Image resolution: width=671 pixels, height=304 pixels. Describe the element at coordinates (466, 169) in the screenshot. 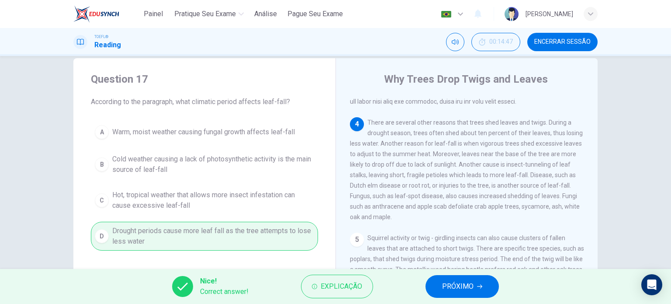

I see `span: There are several other reasons that trees shed leaves and twigs. During a drought season, trees ...` at that location.